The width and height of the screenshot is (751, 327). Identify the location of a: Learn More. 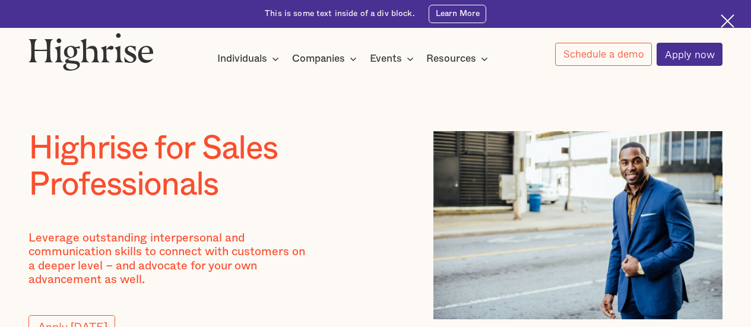
(457, 14).